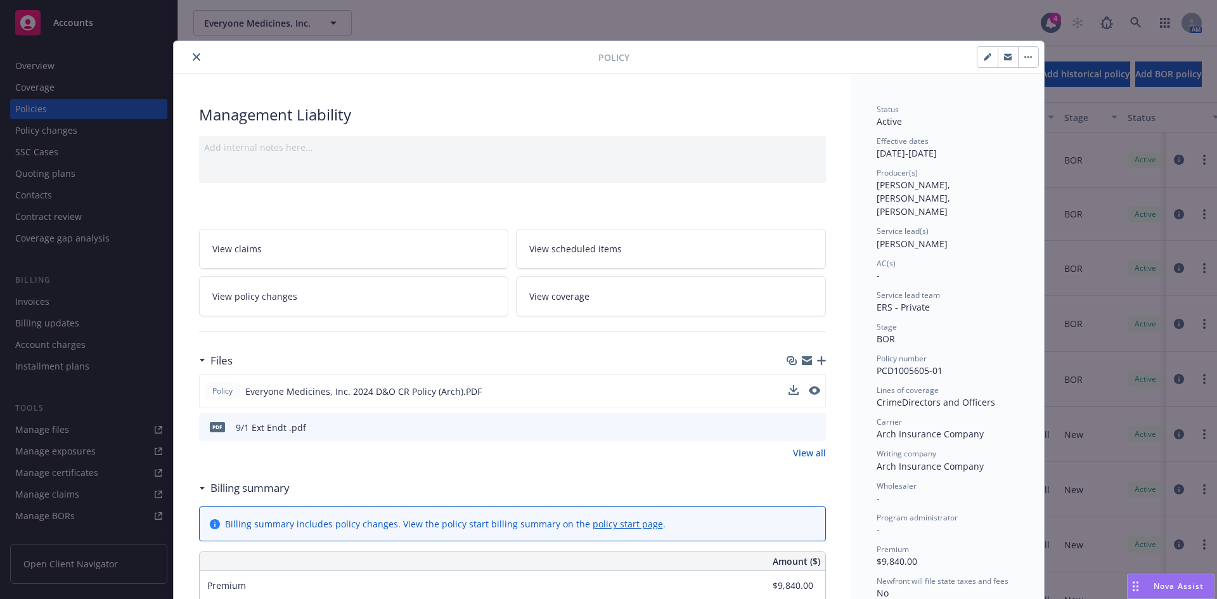 The width and height of the screenshot is (1217, 599). What do you see at coordinates (244, 488) in the screenshot?
I see `div: Billing summary` at bounding box center [244, 488].